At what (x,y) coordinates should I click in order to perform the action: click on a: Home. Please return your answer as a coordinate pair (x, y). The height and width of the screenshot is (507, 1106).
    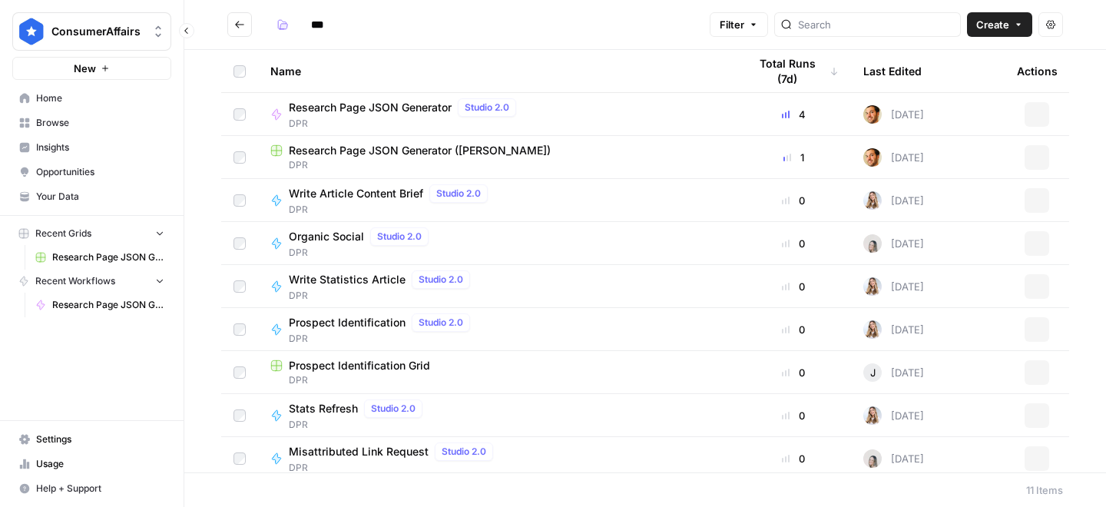
    Looking at the image, I should click on (91, 98).